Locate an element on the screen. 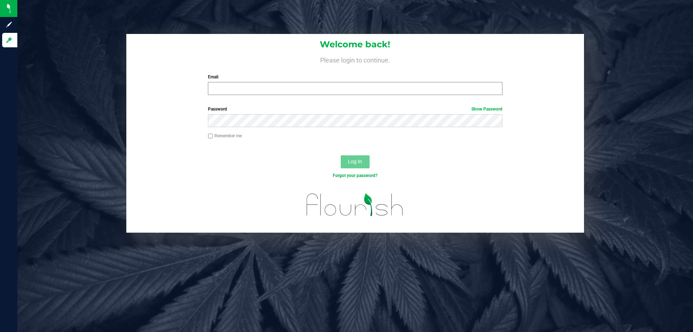 This screenshot has width=693, height=332. span: Password is located at coordinates (217, 109).